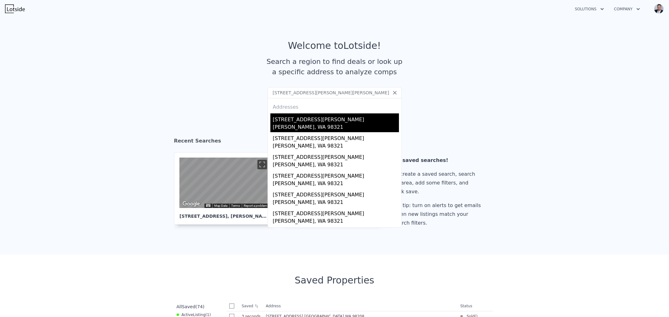 The image size is (669, 317). I want to click on th: Saved, so click(251, 306).